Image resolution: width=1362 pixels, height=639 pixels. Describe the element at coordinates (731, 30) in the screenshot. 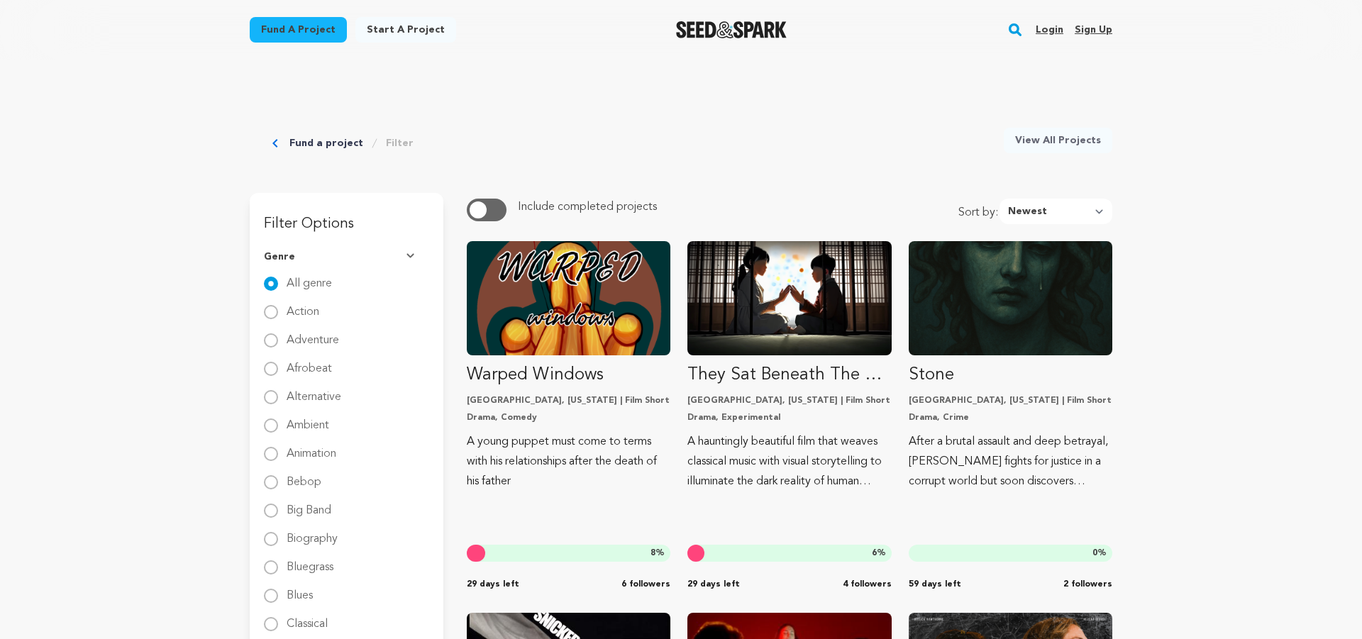

I see `img: Seed&Spark Logo Dark Mode` at that location.